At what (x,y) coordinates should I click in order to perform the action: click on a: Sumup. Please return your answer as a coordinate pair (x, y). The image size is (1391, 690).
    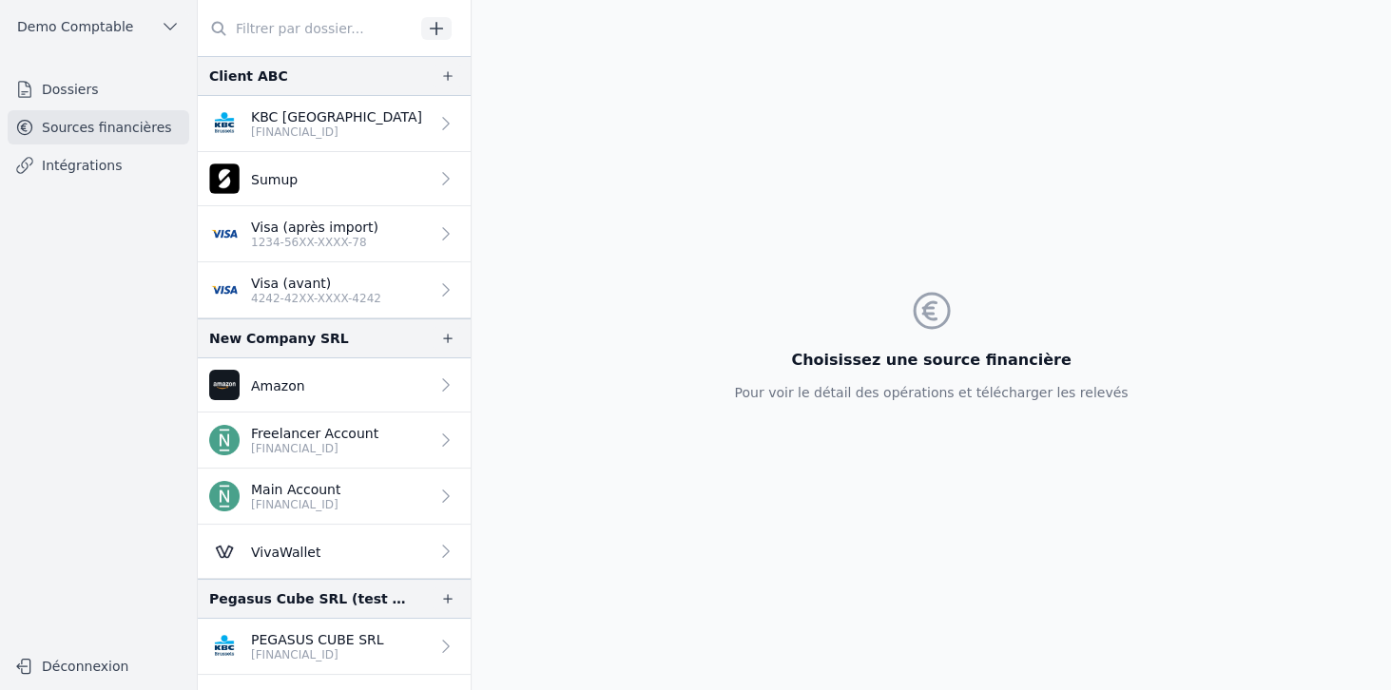
    Looking at the image, I should click on (334, 179).